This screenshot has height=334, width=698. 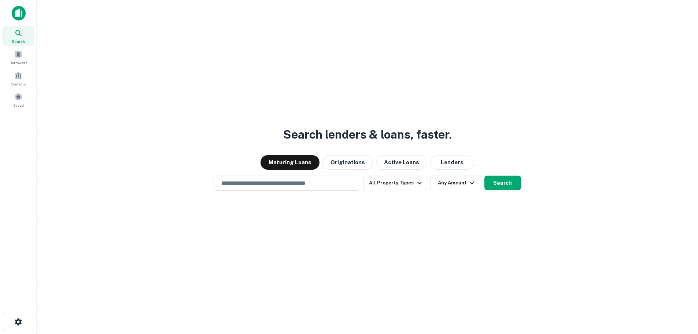 What do you see at coordinates (18, 100) in the screenshot?
I see `div: Saved` at bounding box center [18, 100].